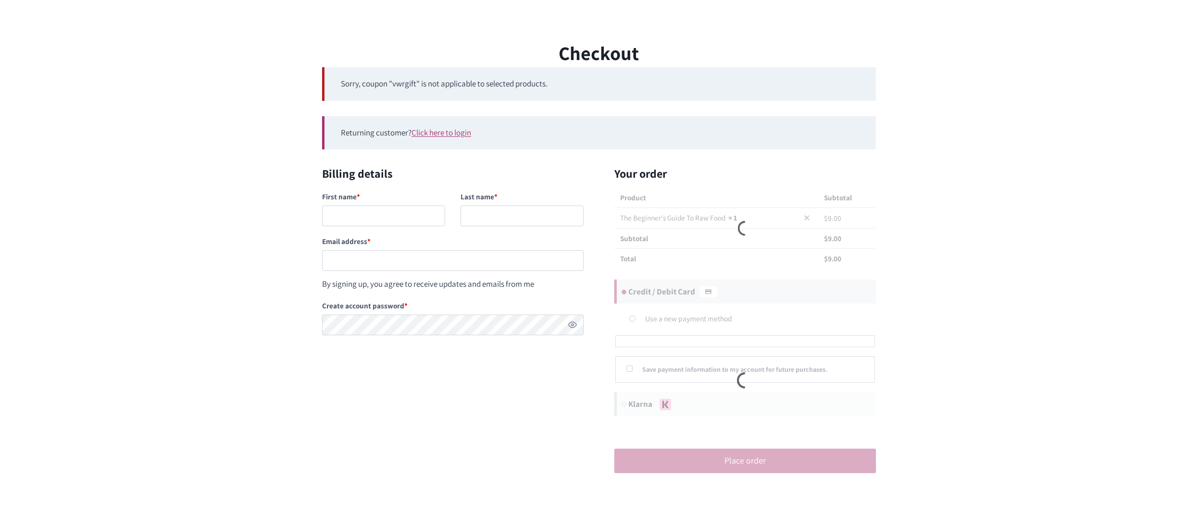 Image resolution: width=1198 pixels, height=513 pixels. I want to click on div: Returning customer?, so click(599, 133).